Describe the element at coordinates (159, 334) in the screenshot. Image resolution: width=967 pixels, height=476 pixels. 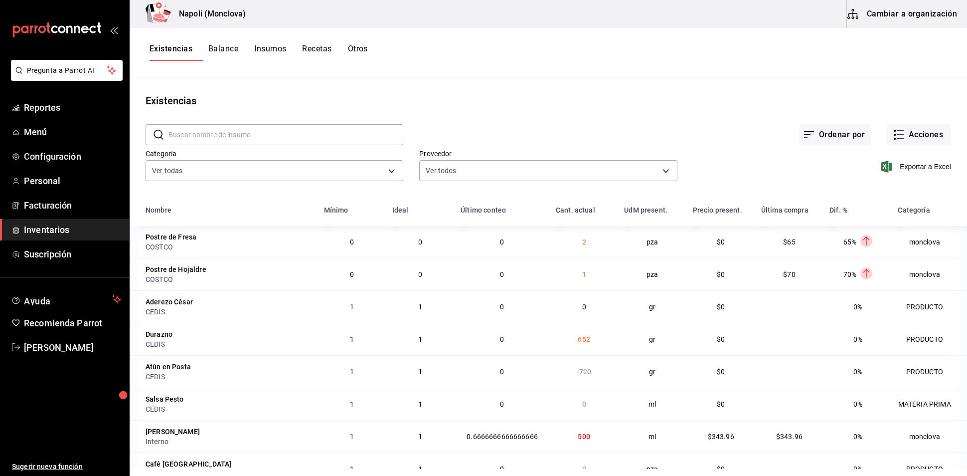
I see `div: Durazno` at that location.